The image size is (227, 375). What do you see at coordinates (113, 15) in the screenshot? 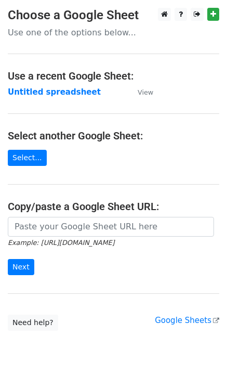
I see `h3: Choose a Google Sheet` at bounding box center [113, 15].